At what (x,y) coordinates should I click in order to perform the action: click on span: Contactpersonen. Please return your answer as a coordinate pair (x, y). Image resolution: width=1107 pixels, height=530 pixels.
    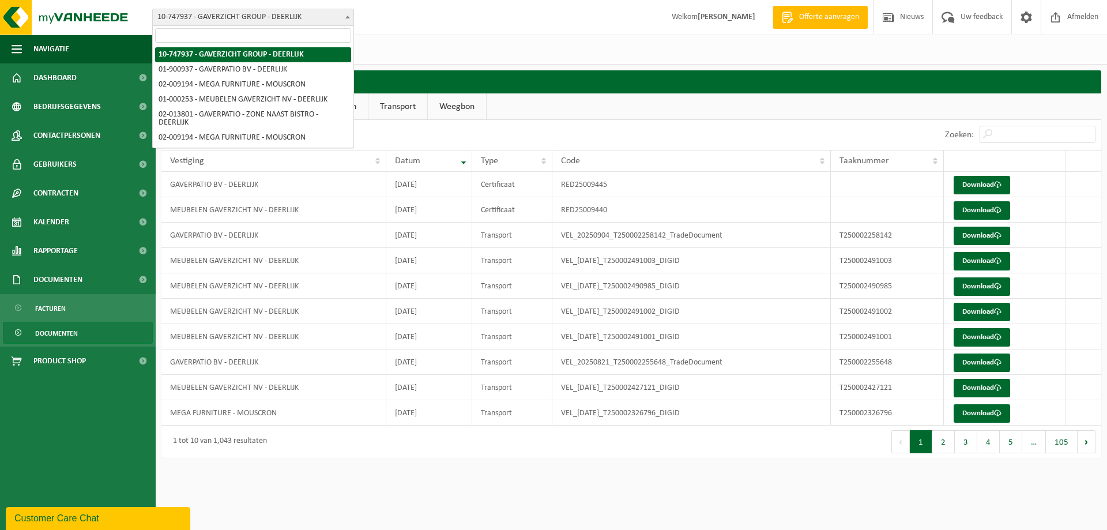
    Looking at the image, I should click on (67, 135).